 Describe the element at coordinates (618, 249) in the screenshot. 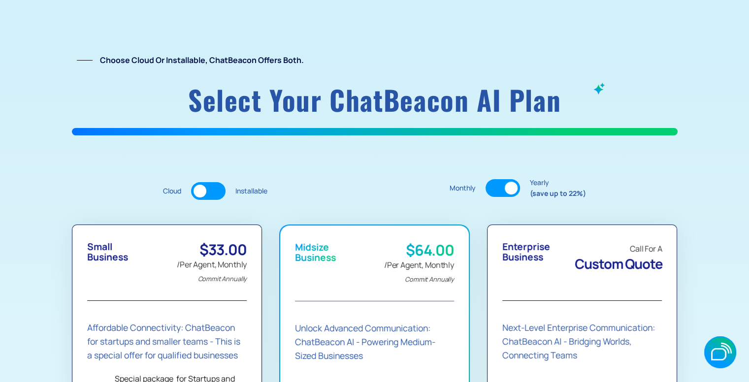

I see `div: Call For A` at that location.